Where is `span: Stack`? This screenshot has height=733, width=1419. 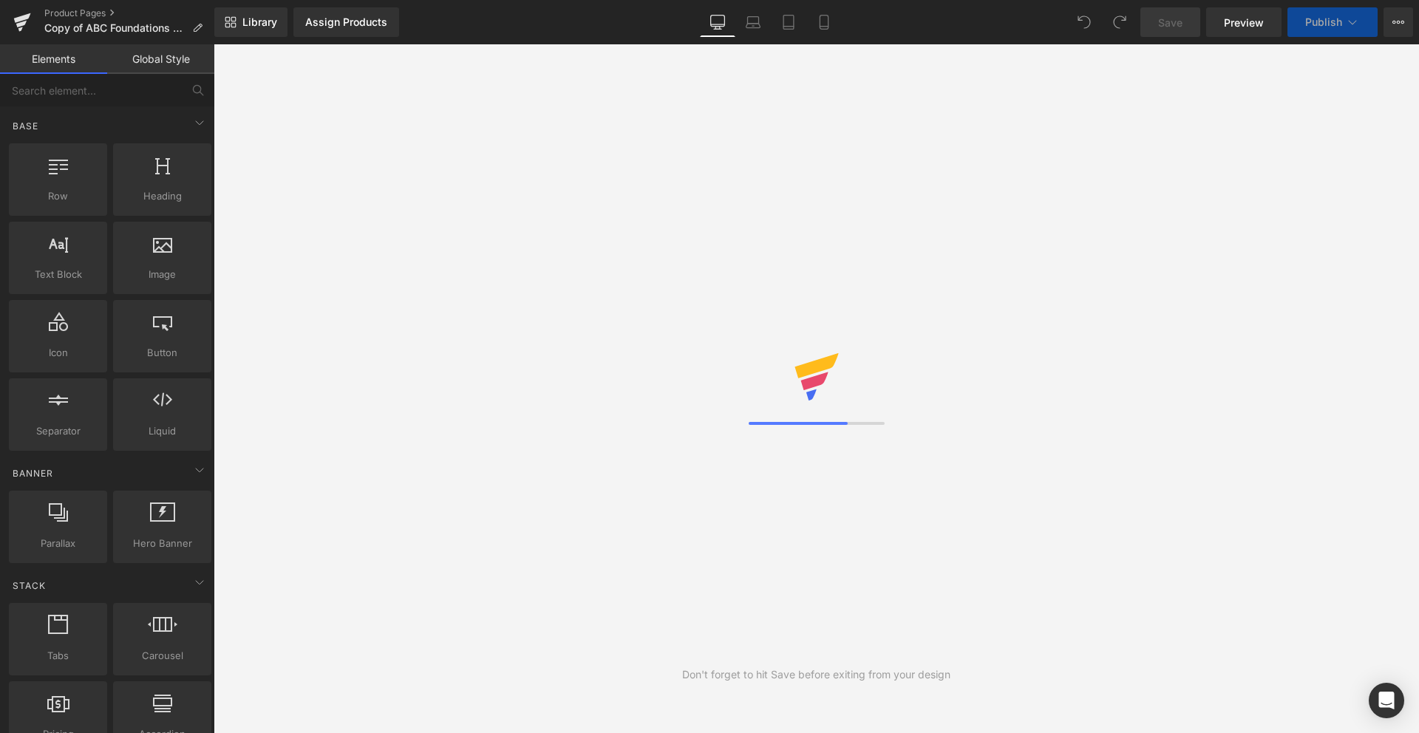 span: Stack is located at coordinates (29, 586).